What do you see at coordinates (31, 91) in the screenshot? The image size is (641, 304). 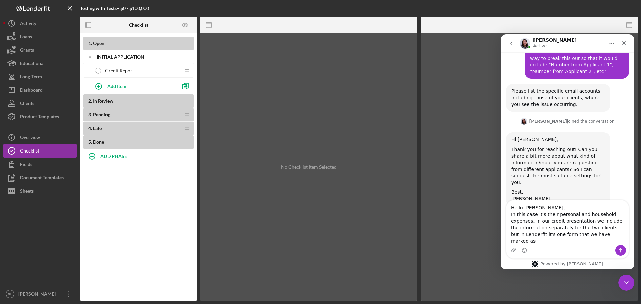 I see `div: Dashboard` at bounding box center [31, 91].